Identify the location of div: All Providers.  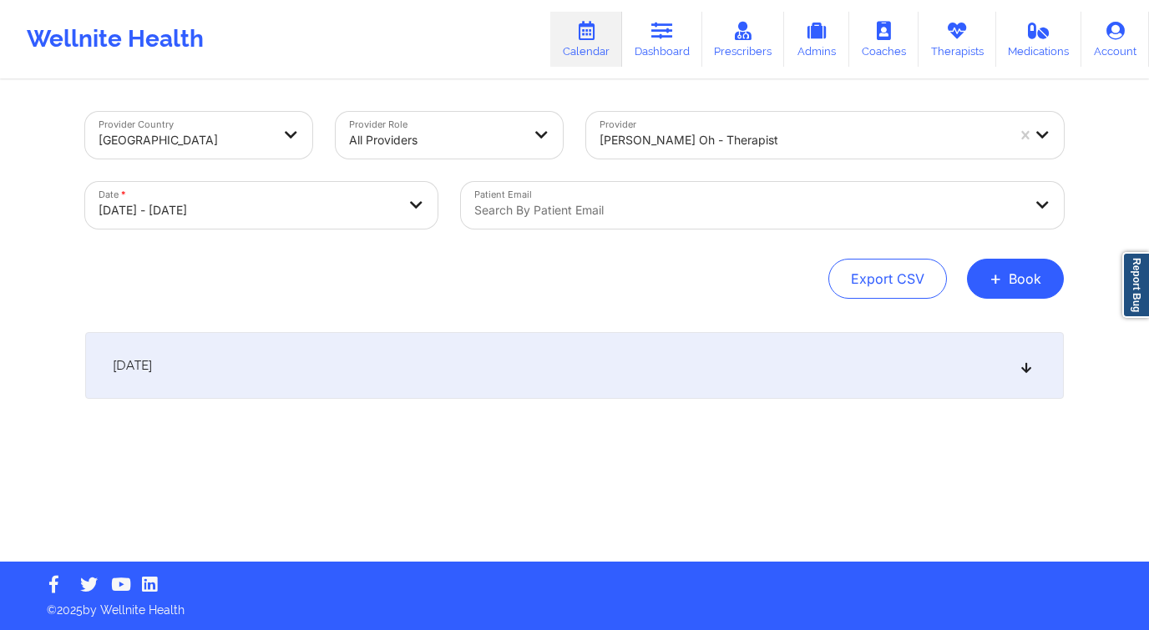
(435, 140).